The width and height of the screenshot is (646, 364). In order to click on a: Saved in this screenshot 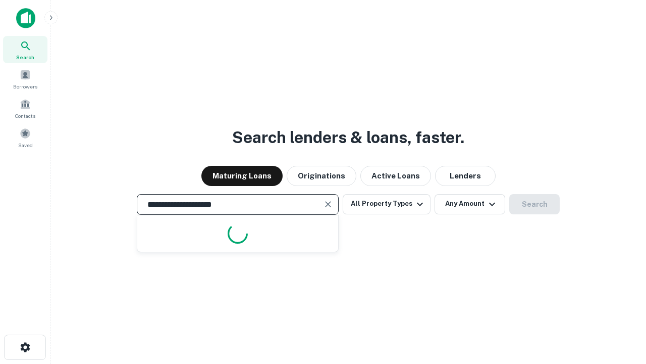, I will do `click(25, 137)`.